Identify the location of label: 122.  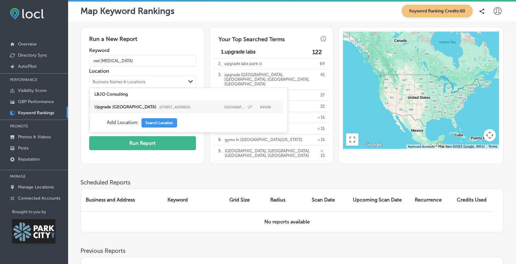
(317, 52).